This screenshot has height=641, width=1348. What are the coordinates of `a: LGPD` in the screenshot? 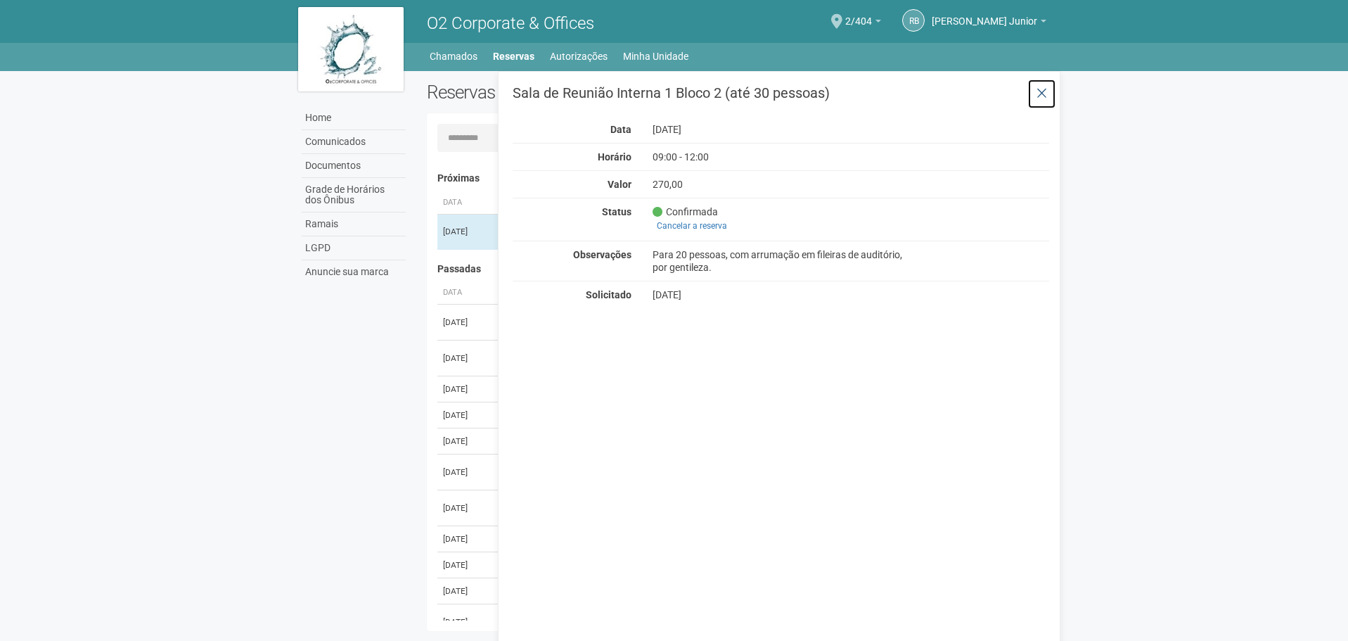 It's located at (354, 248).